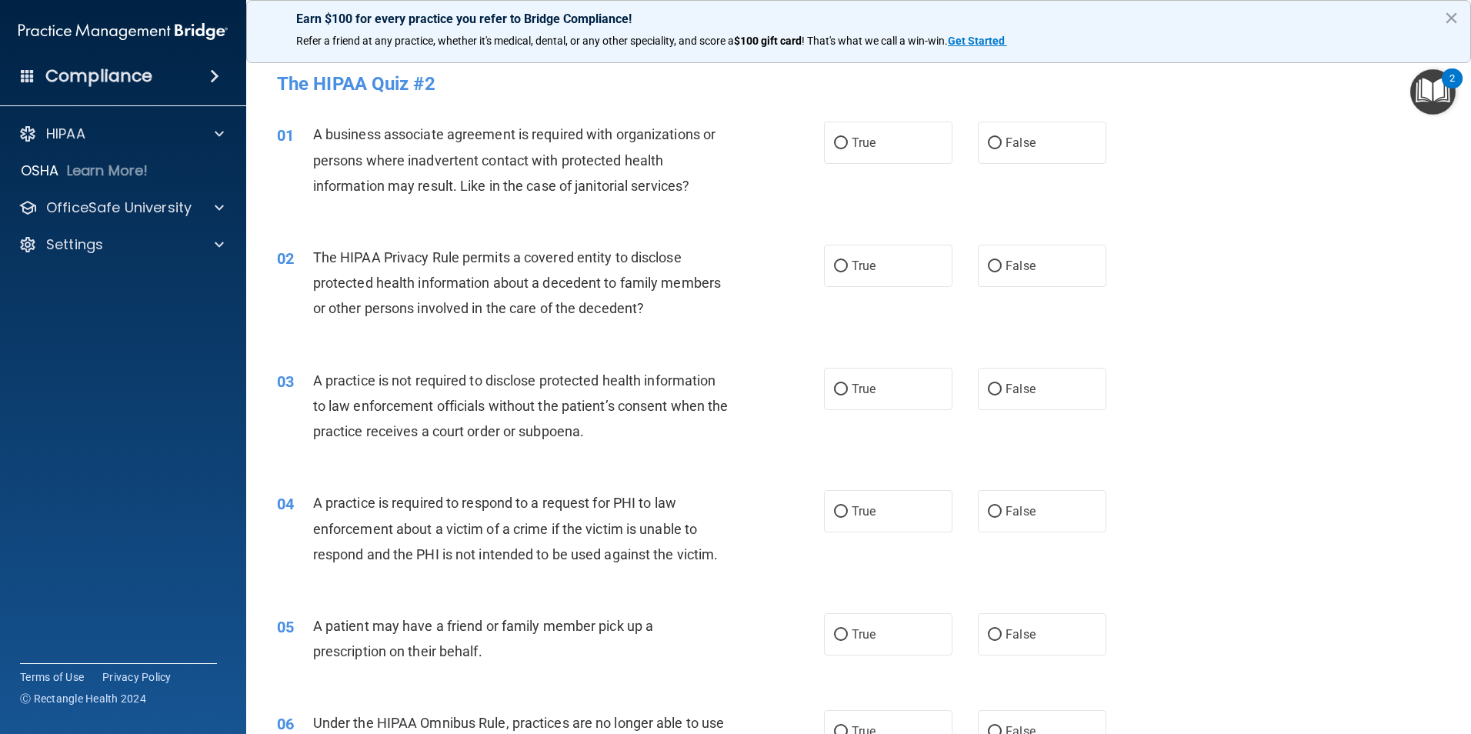  What do you see at coordinates (108, 171) in the screenshot?
I see `p: Learn More!` at bounding box center [108, 171].